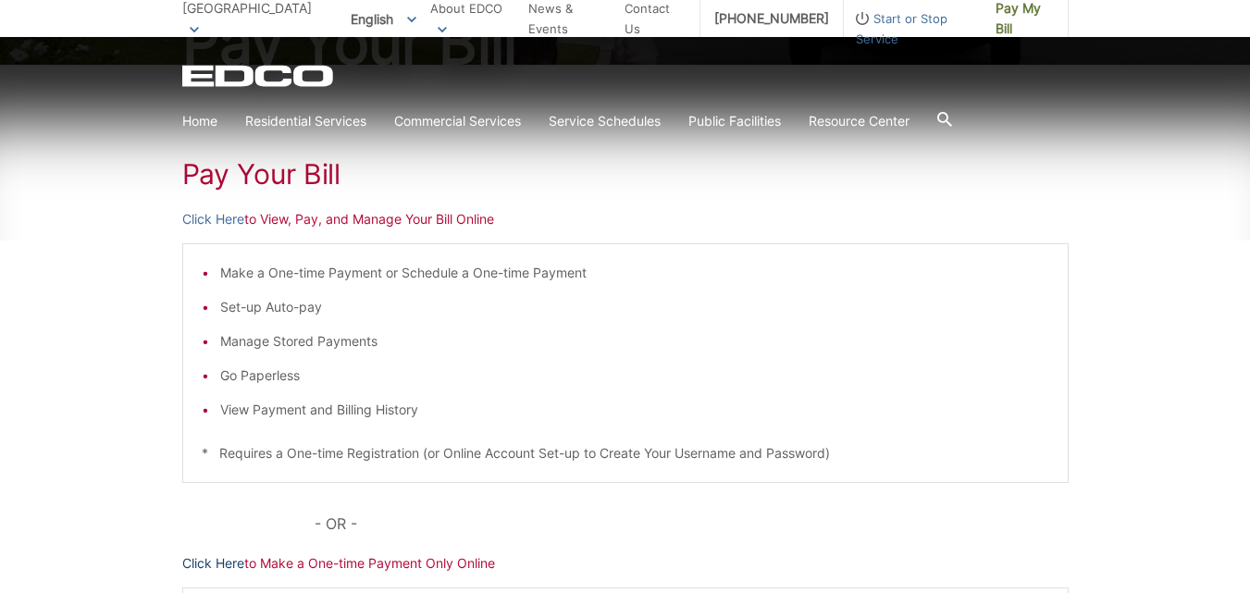  I want to click on li: View Payment and Billing History, so click(635, 410).